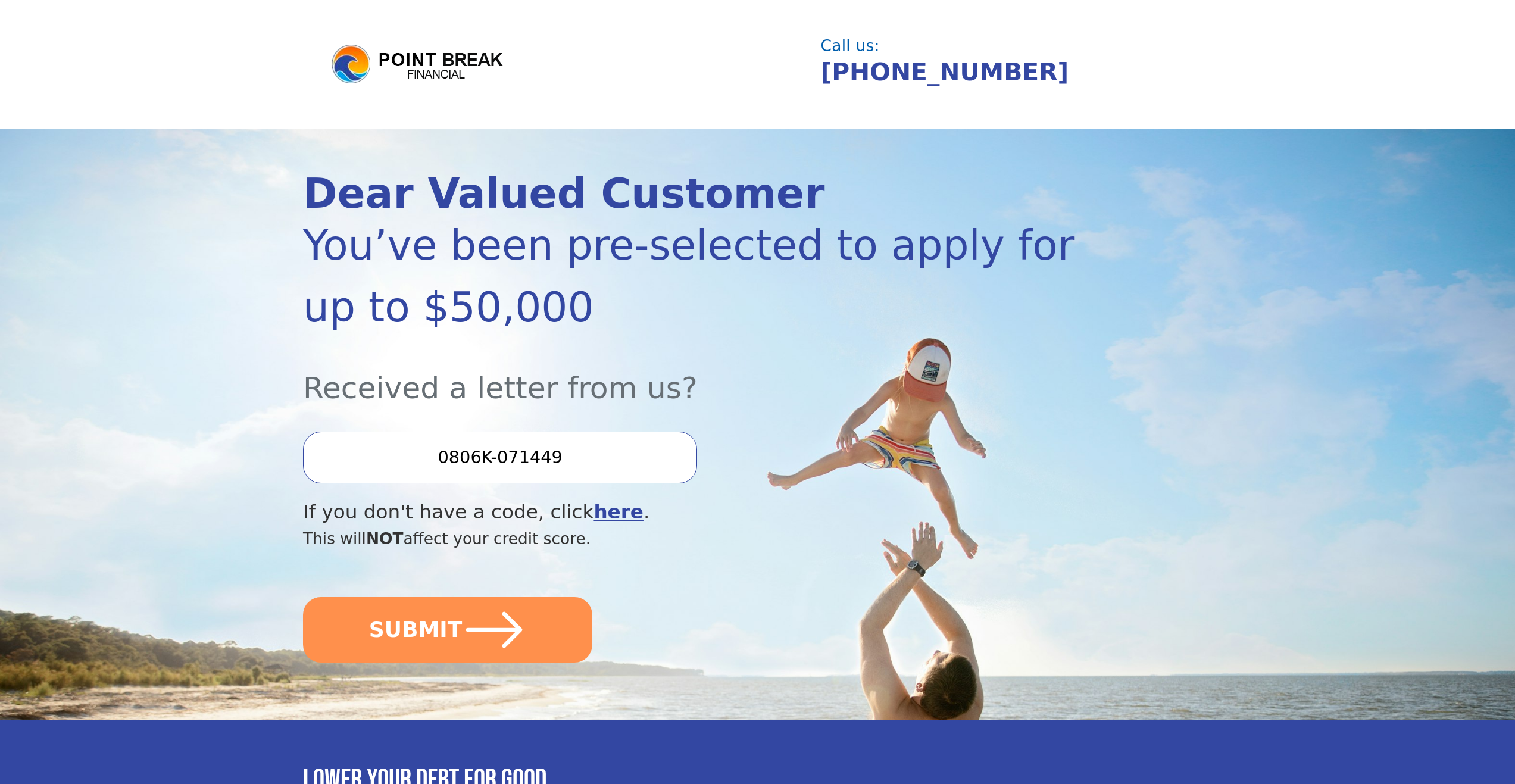  I want to click on a: here, so click(618, 511).